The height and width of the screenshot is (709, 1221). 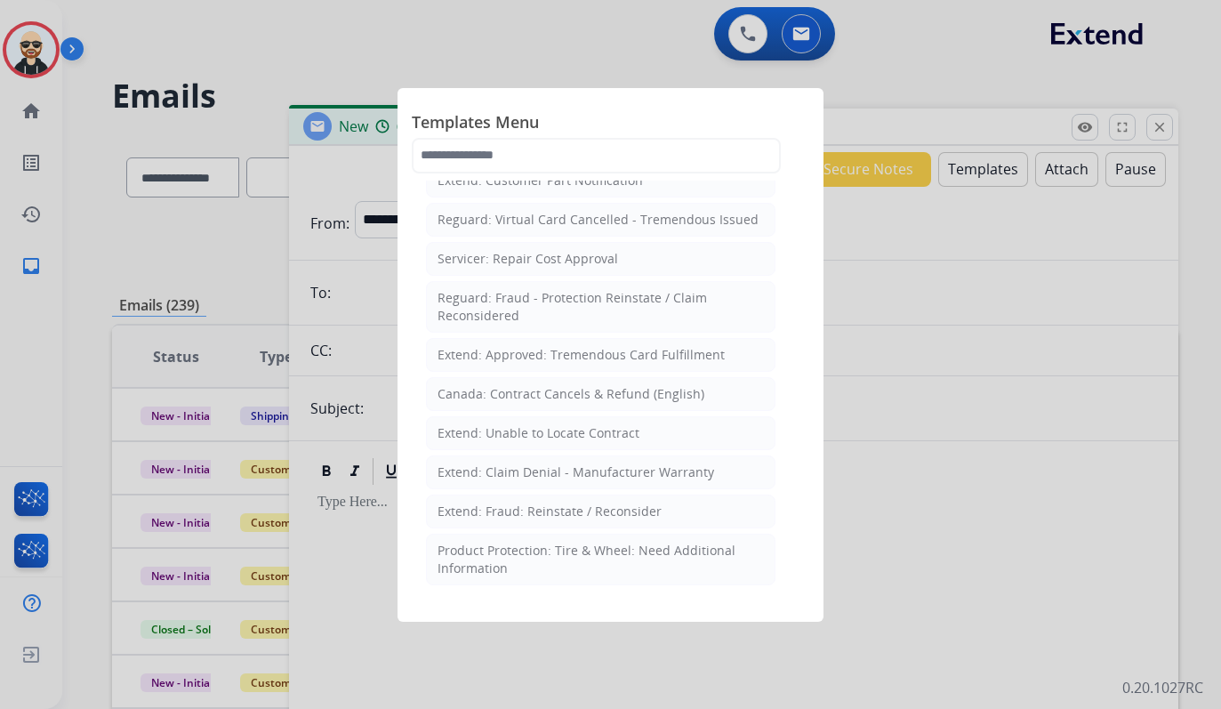 What do you see at coordinates (610, 124) in the screenshot?
I see `span: Templates Menu` at bounding box center [610, 124].